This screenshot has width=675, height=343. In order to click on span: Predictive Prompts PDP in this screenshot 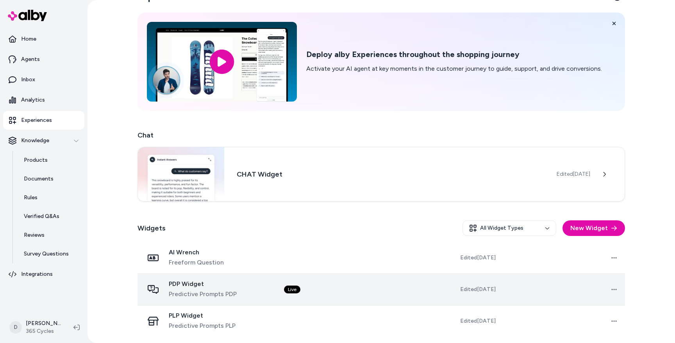, I will do `click(203, 294)`.